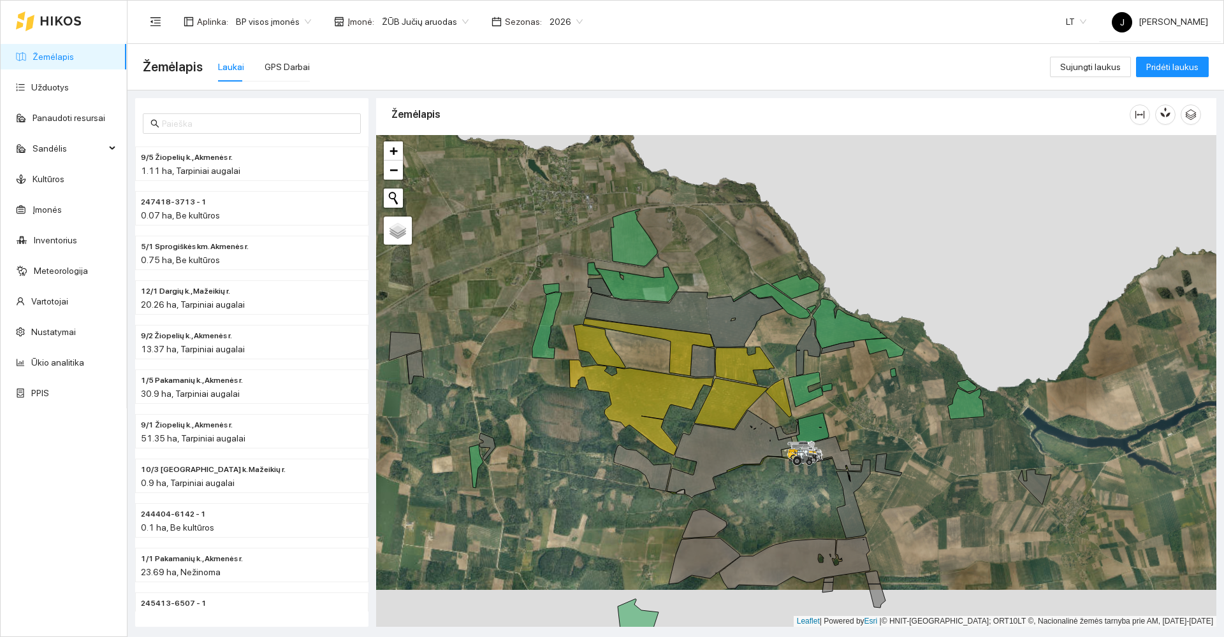 This screenshot has width=1224, height=637. What do you see at coordinates (287, 67) in the screenshot?
I see `div: GPS Darbai` at bounding box center [287, 67].